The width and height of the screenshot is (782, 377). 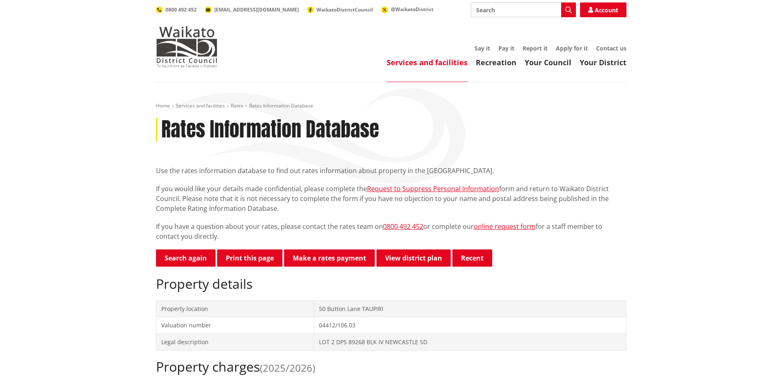 I want to click on td: LOT 2 DPS 89268 BLK IV NEWCASTLE SD, so click(x=469, y=342).